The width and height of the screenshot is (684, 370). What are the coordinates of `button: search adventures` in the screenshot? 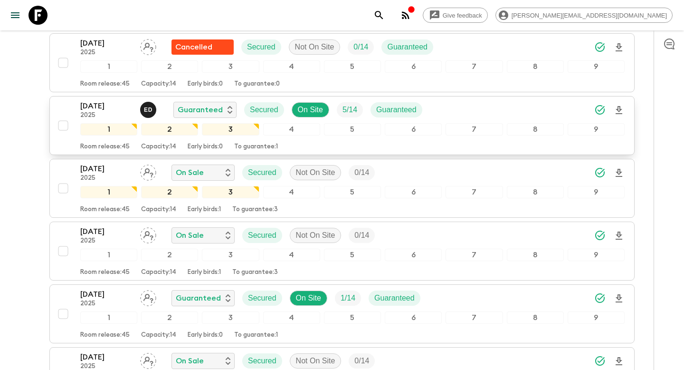 It's located at (379, 15).